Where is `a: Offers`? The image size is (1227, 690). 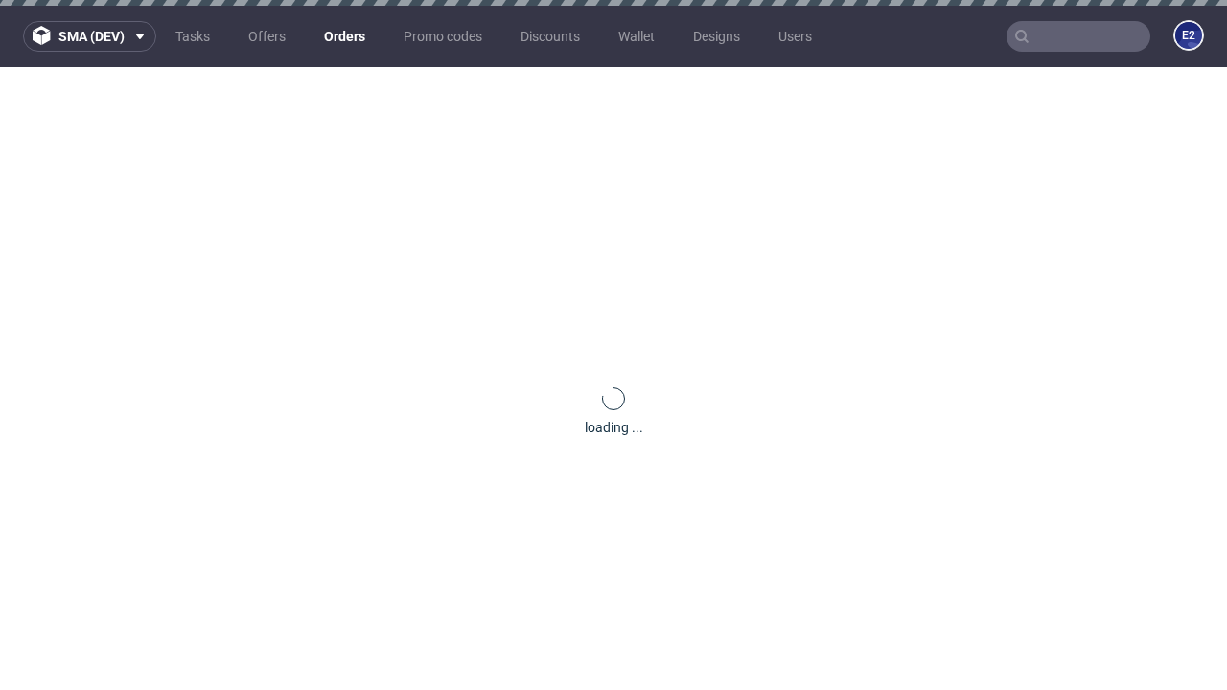 a: Offers is located at coordinates (266, 36).